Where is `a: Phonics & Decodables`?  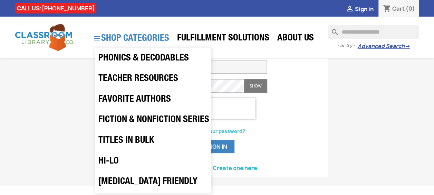 a: Phonics & Decodables is located at coordinates (153, 59).